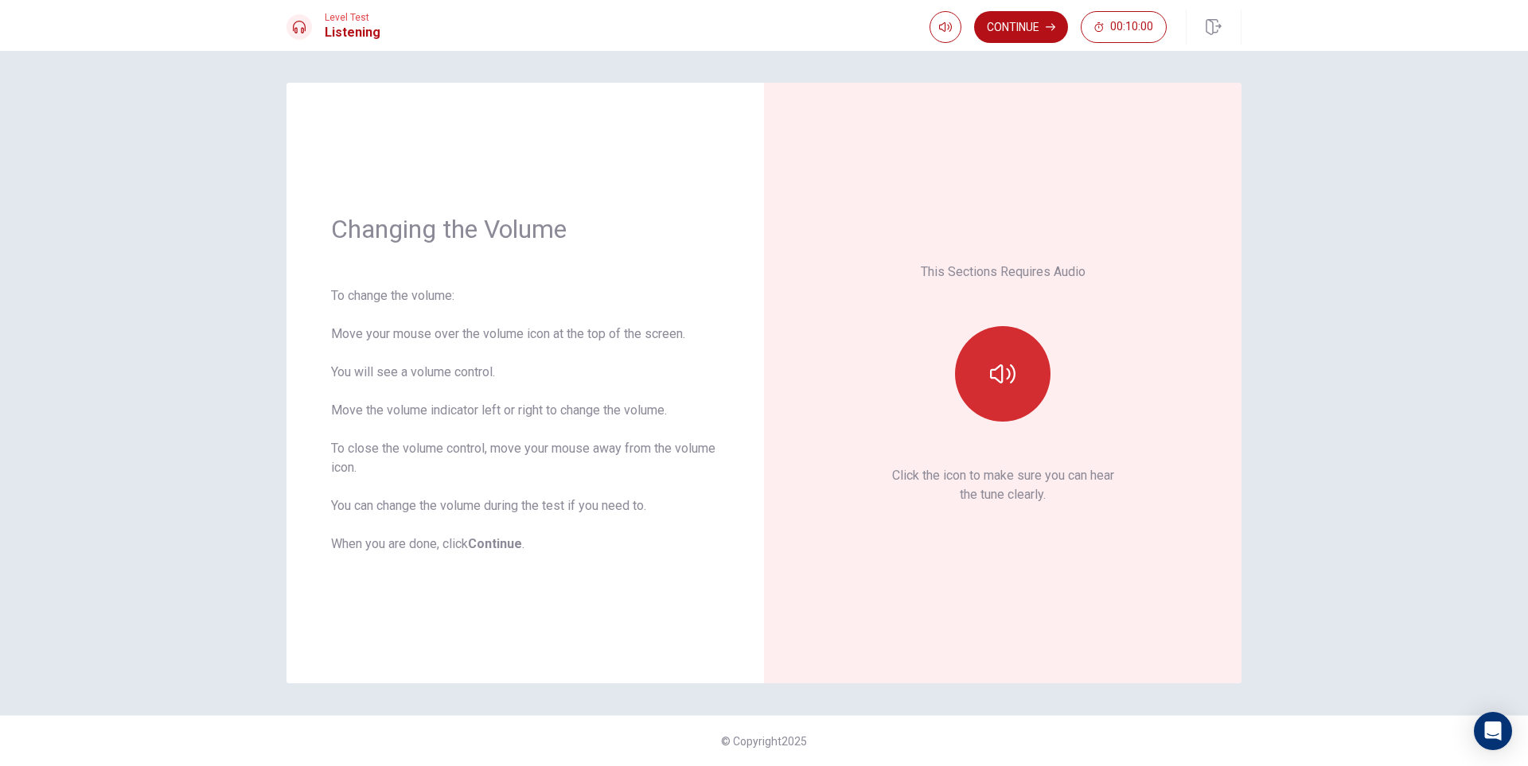  Describe the element at coordinates (1131, 27) in the screenshot. I see `span: 00:10:00` at that location.